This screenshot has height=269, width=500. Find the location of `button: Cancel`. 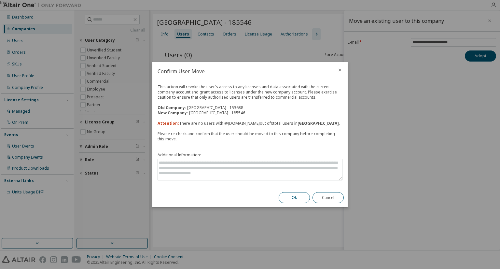

button: Cancel is located at coordinates (328, 198).